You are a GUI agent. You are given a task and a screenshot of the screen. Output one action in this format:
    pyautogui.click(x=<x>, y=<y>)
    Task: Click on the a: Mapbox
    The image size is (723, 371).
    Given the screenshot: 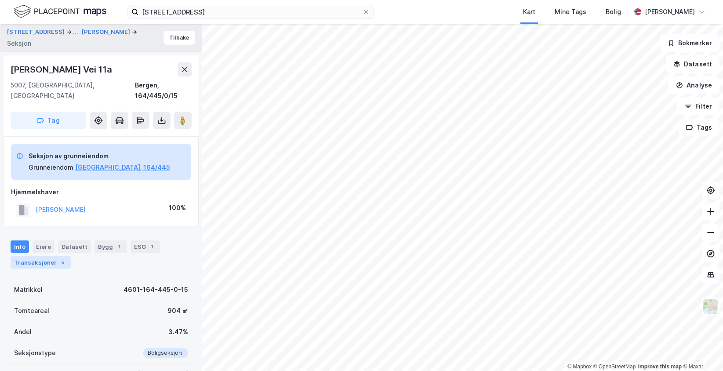 What is the action you would take?
    pyautogui.click(x=580, y=367)
    